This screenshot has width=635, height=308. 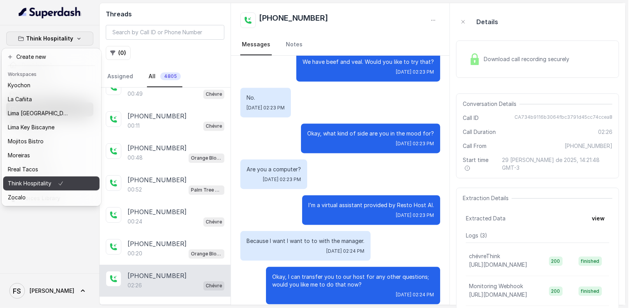 What do you see at coordinates (19, 155) in the screenshot?
I see `p: Moreiras` at bounding box center [19, 155].